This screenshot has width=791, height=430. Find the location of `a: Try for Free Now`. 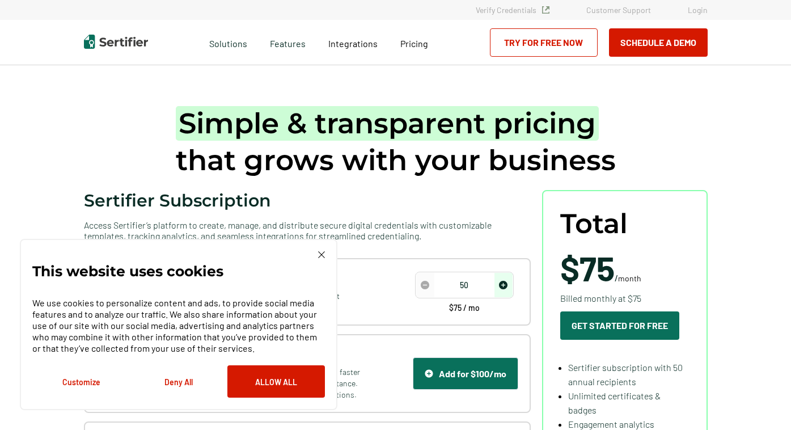

a: Try for Free Now is located at coordinates (544, 43).